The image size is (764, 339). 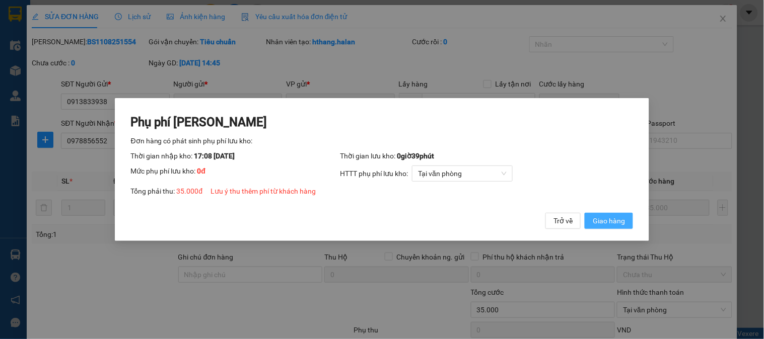 What do you see at coordinates (263, 191) in the screenshot?
I see `span: Lưu ý thu thêm phí từ khách hàng` at bounding box center [263, 191].